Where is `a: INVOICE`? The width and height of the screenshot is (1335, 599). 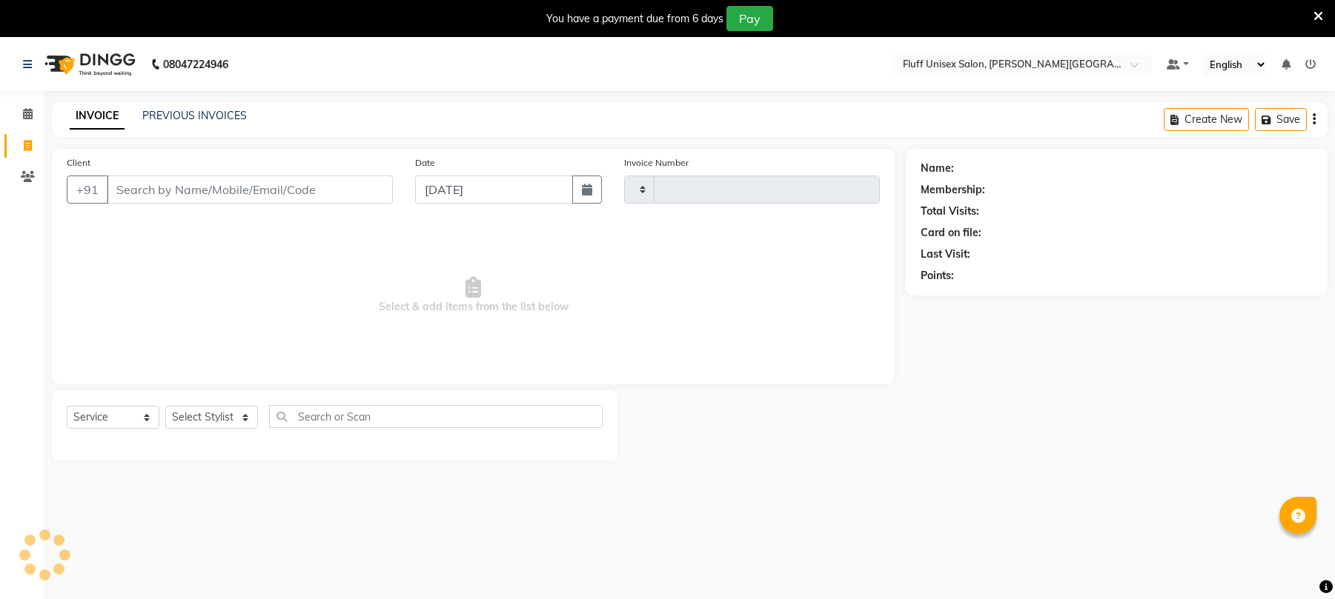 a: INVOICE is located at coordinates (97, 116).